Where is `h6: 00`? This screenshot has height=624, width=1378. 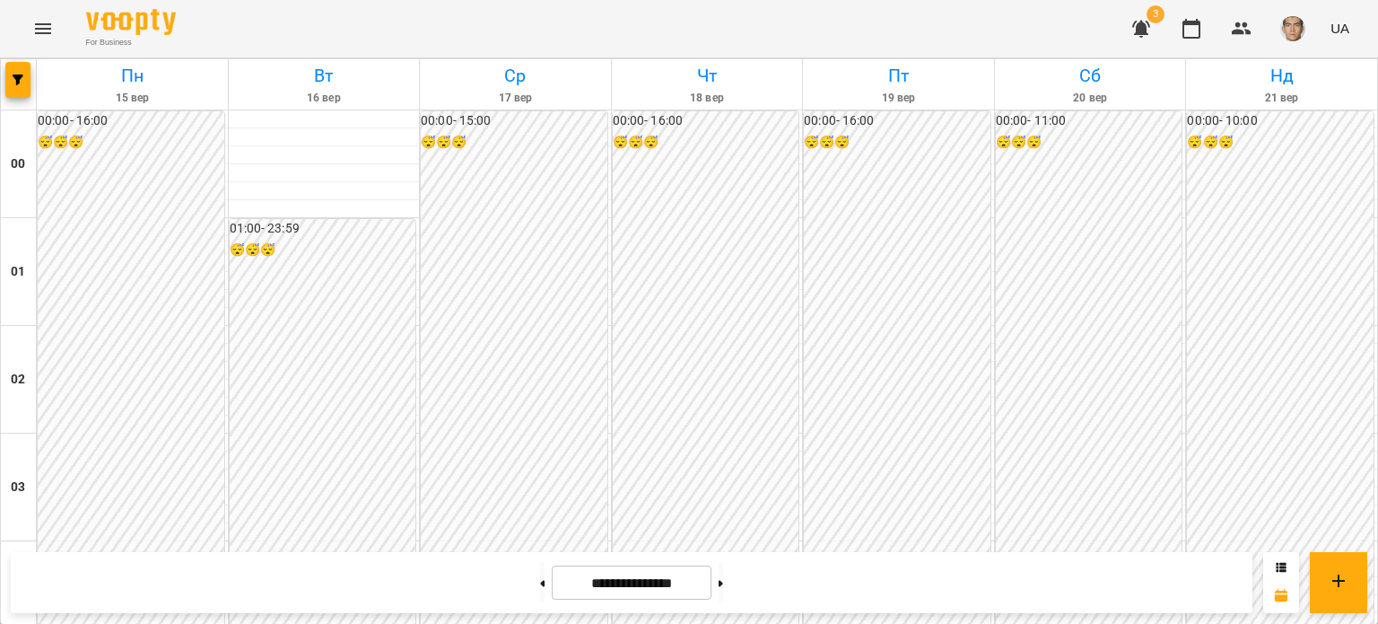
h6: 00 is located at coordinates (18, 164).